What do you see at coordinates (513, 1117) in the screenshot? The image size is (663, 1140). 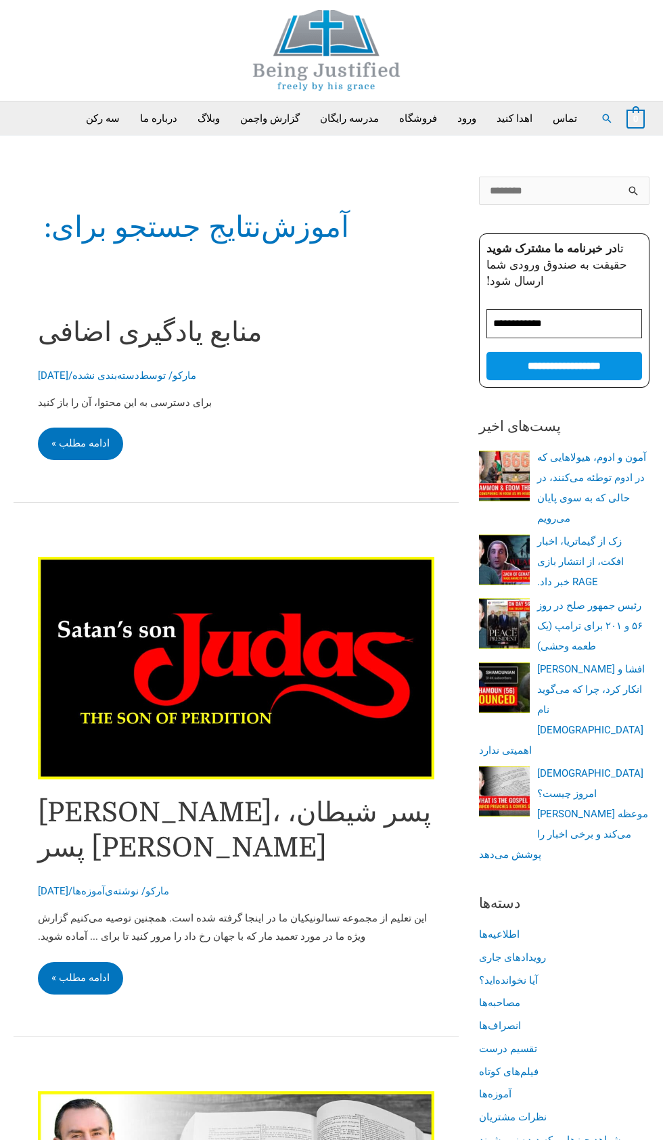 I see `a: نظرات مشتریان` at bounding box center [513, 1117].